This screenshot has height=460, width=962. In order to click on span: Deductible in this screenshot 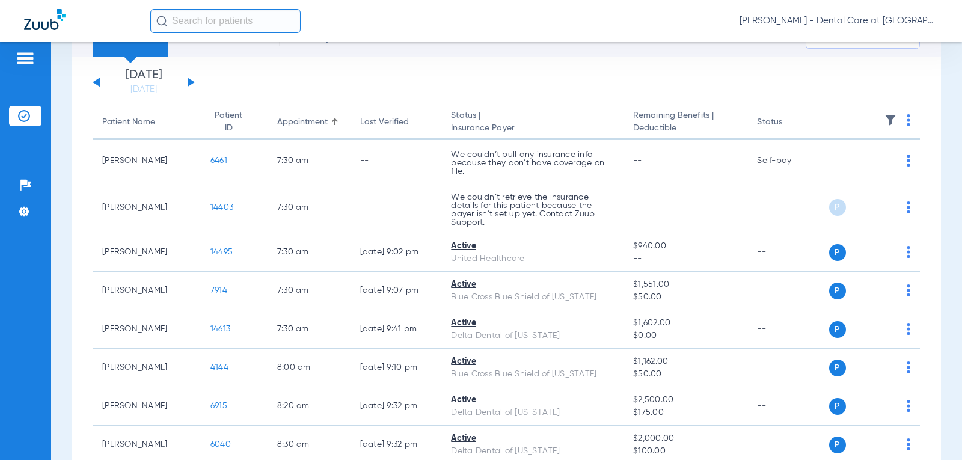, I will do `click(685, 128)`.